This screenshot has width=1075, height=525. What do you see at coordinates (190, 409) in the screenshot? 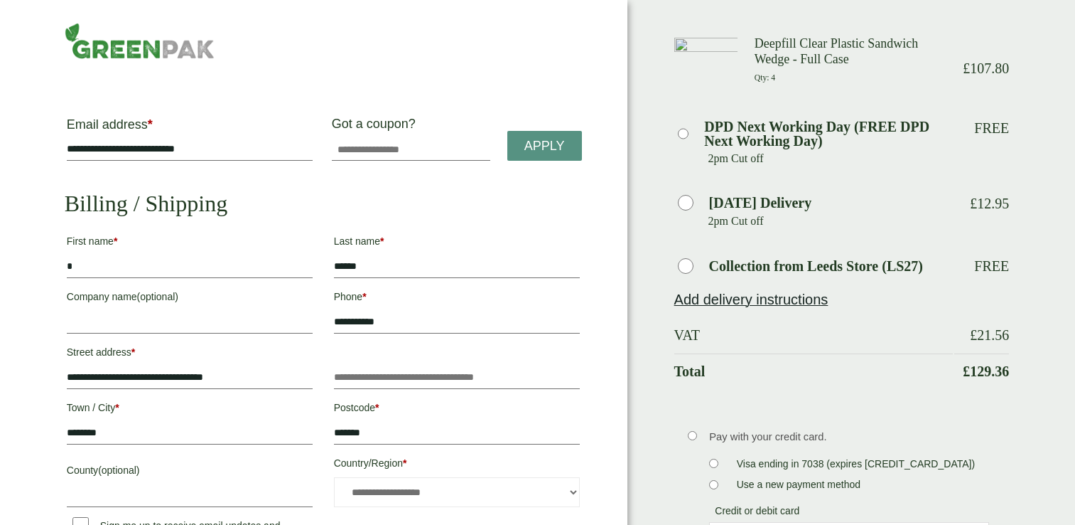
I see `label: Town / City` at bounding box center [190, 409].